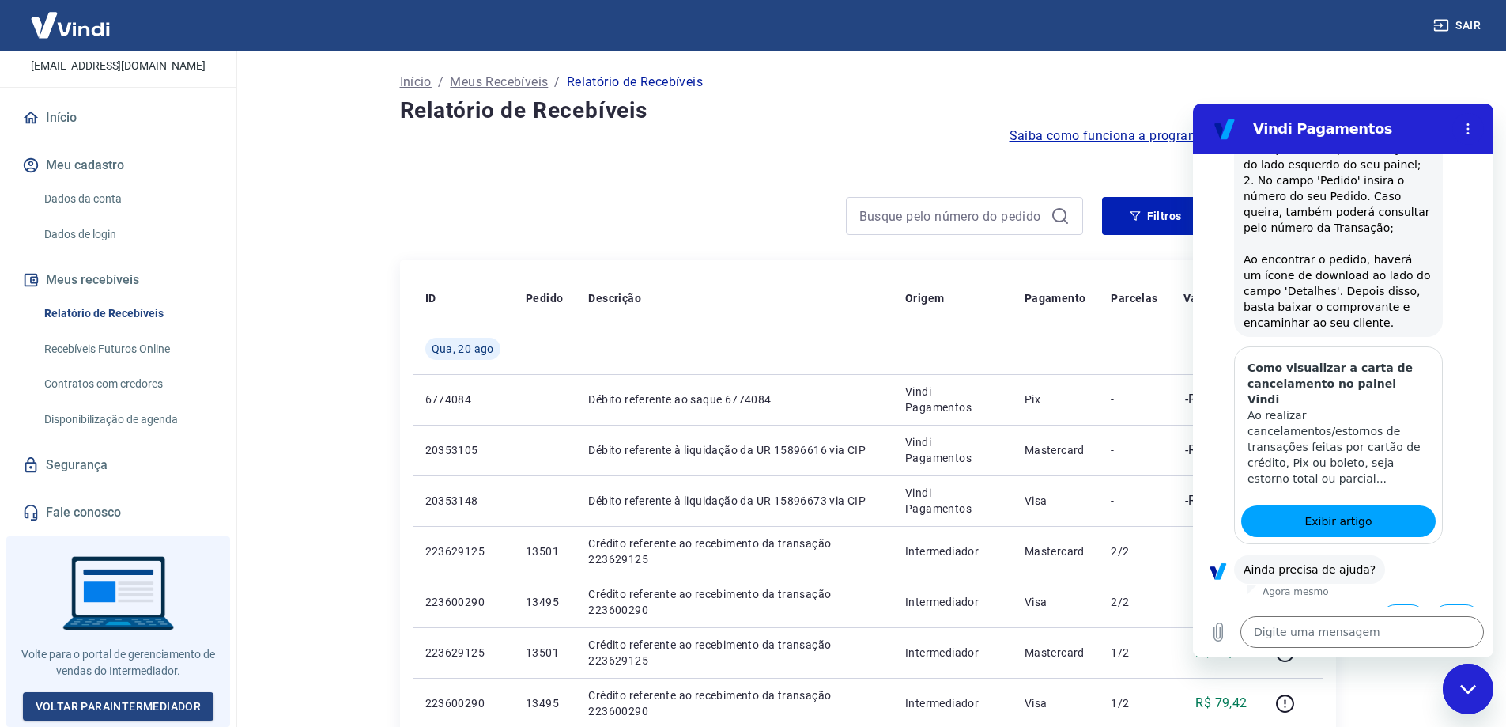  I want to click on button: Carregar arquivo, so click(25, 528).